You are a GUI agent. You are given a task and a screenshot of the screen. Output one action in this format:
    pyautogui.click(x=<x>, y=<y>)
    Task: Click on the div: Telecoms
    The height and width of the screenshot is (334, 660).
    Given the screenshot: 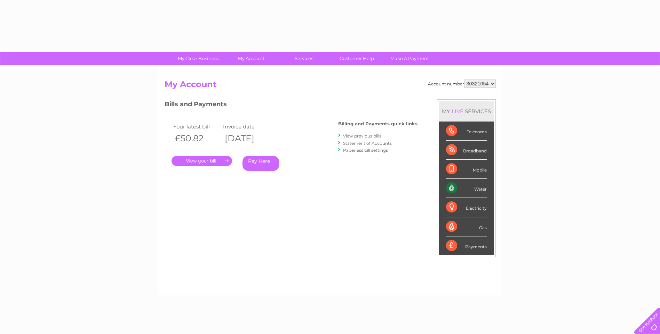 What is the action you would take?
    pyautogui.click(x=466, y=131)
    